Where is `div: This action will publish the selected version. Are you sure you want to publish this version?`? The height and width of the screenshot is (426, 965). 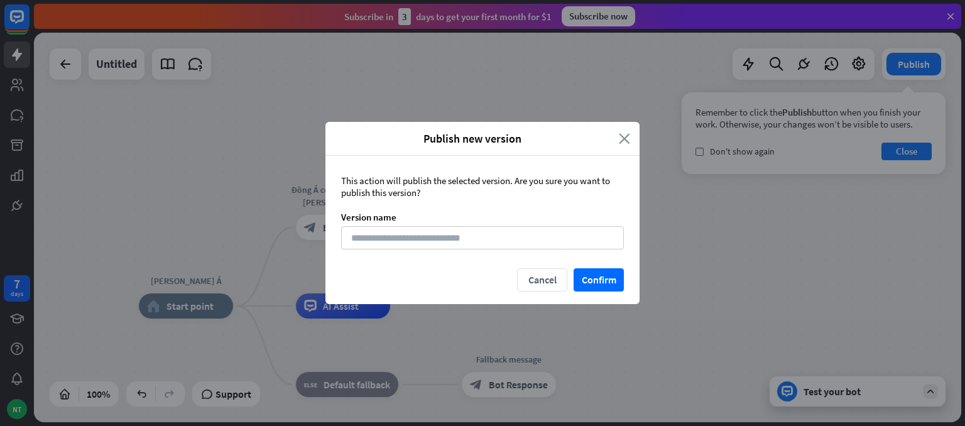
div: This action will publish the selected version. Are you sure you want to publish this version? is located at coordinates (483, 187).